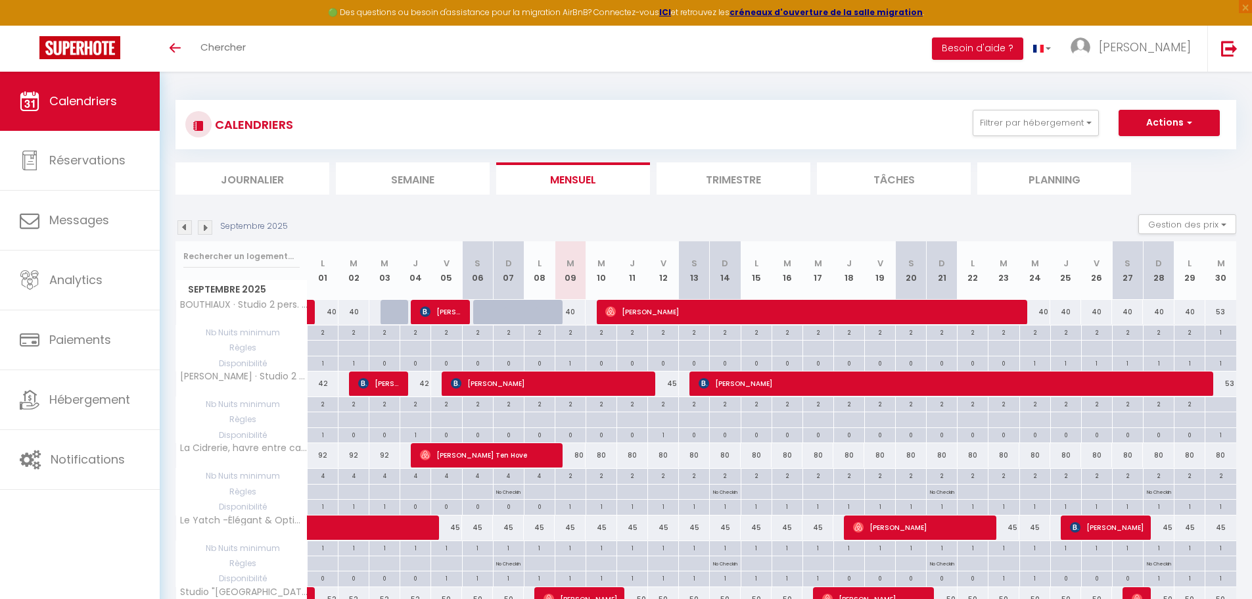 The width and height of the screenshot is (1252, 599). Describe the element at coordinates (1054, 178) in the screenshot. I see `li: Planning` at that location.